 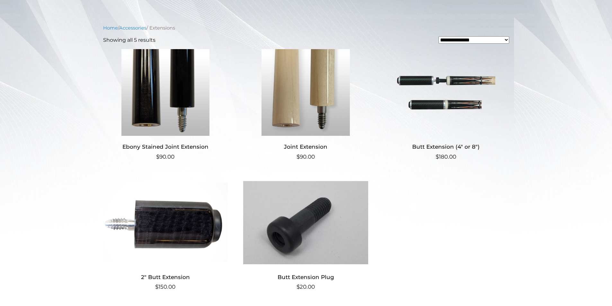 What do you see at coordinates (446, 105) in the screenshot?
I see `a: Butt Extension (4″ or 8″) $180.00` at bounding box center [446, 105].